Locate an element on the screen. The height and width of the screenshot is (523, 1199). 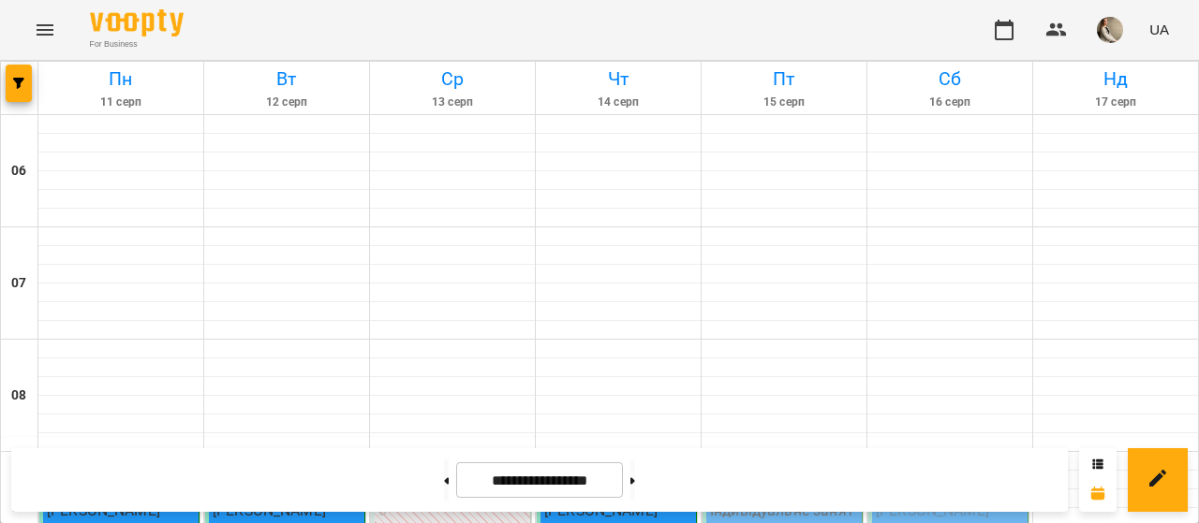
img: Voopty Logo is located at coordinates (137, 22).